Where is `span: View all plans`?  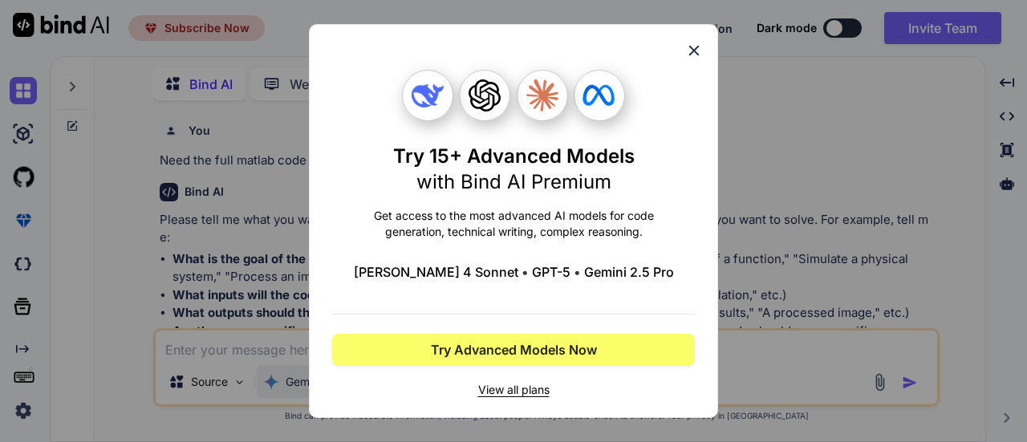
span: View all plans is located at coordinates (513, 390).